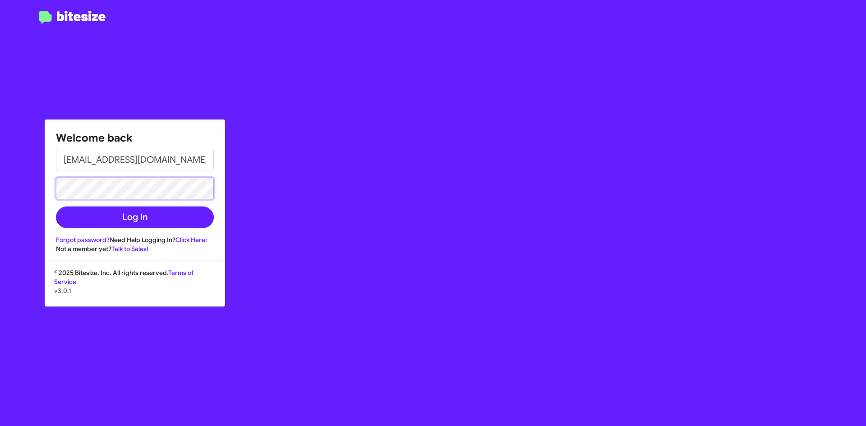 The height and width of the screenshot is (426, 866). I want to click on a: Talk to Sales!, so click(130, 249).